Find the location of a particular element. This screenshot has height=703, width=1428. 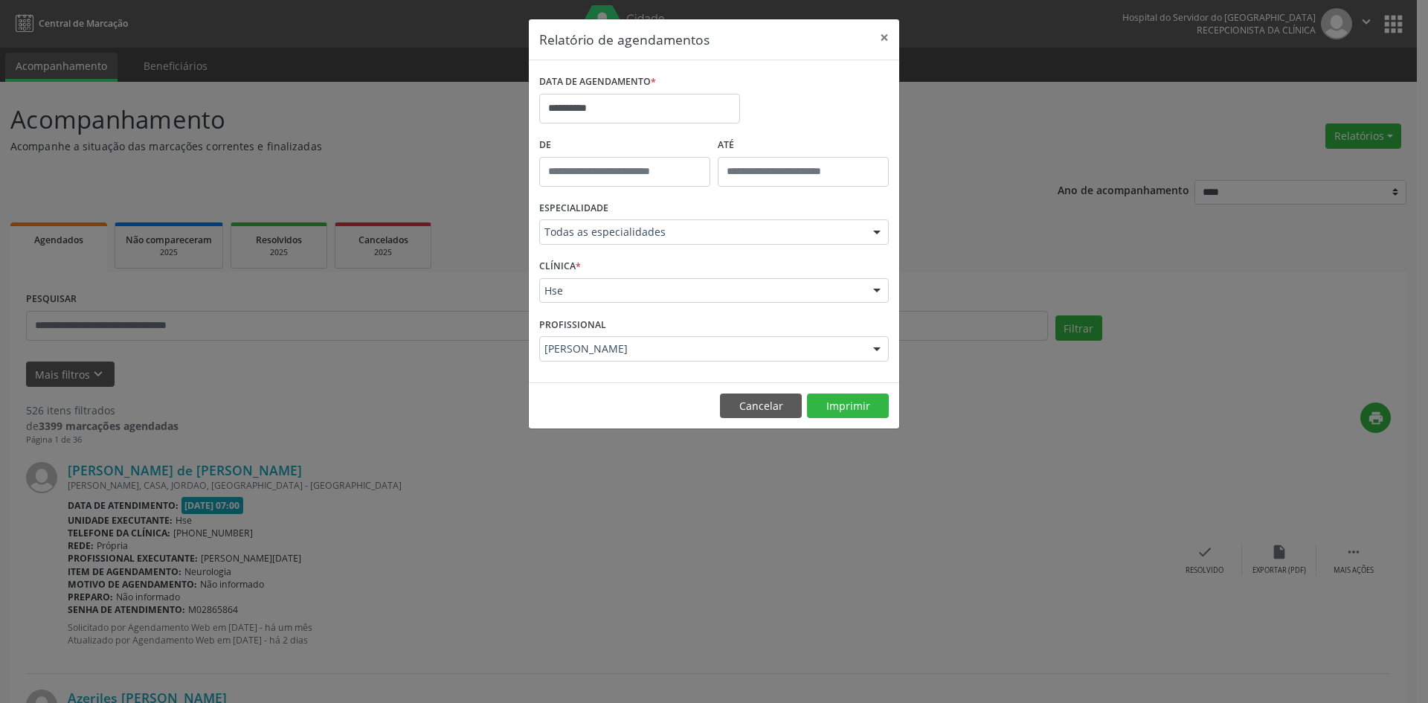

span: Hse is located at coordinates (701, 291).